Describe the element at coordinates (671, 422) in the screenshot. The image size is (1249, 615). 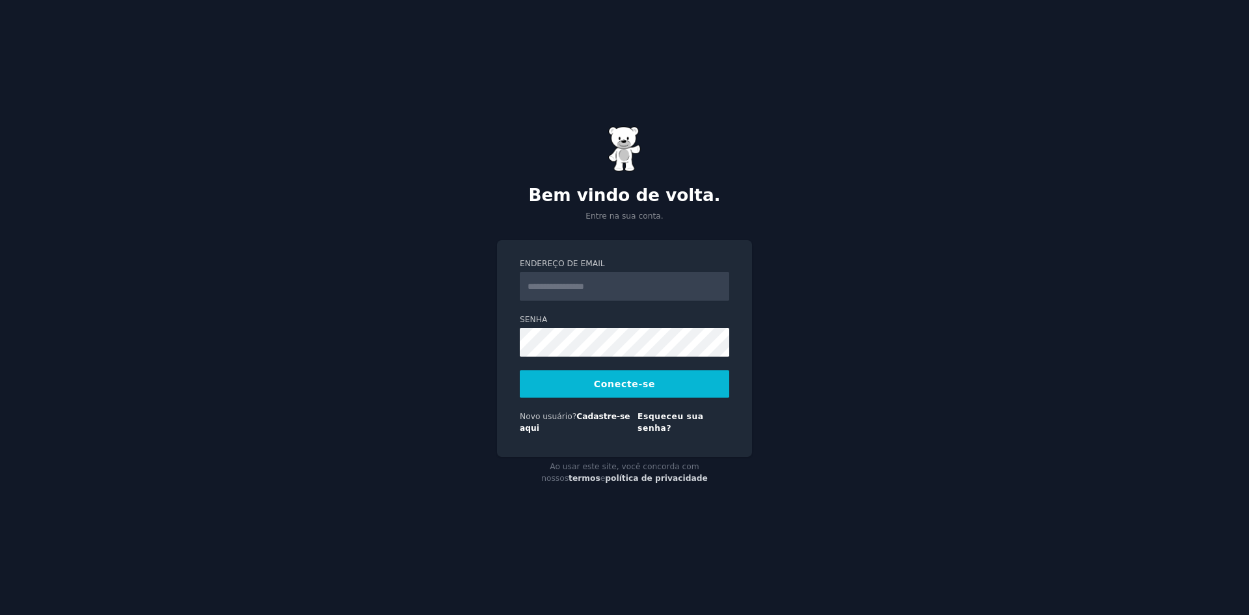
I see `a: Esqueceu sua senha?` at that location.